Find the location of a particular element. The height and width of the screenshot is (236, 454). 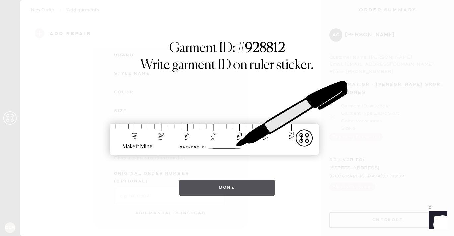

img: ruler-sticker-sharpie.svg is located at coordinates (227, 118).